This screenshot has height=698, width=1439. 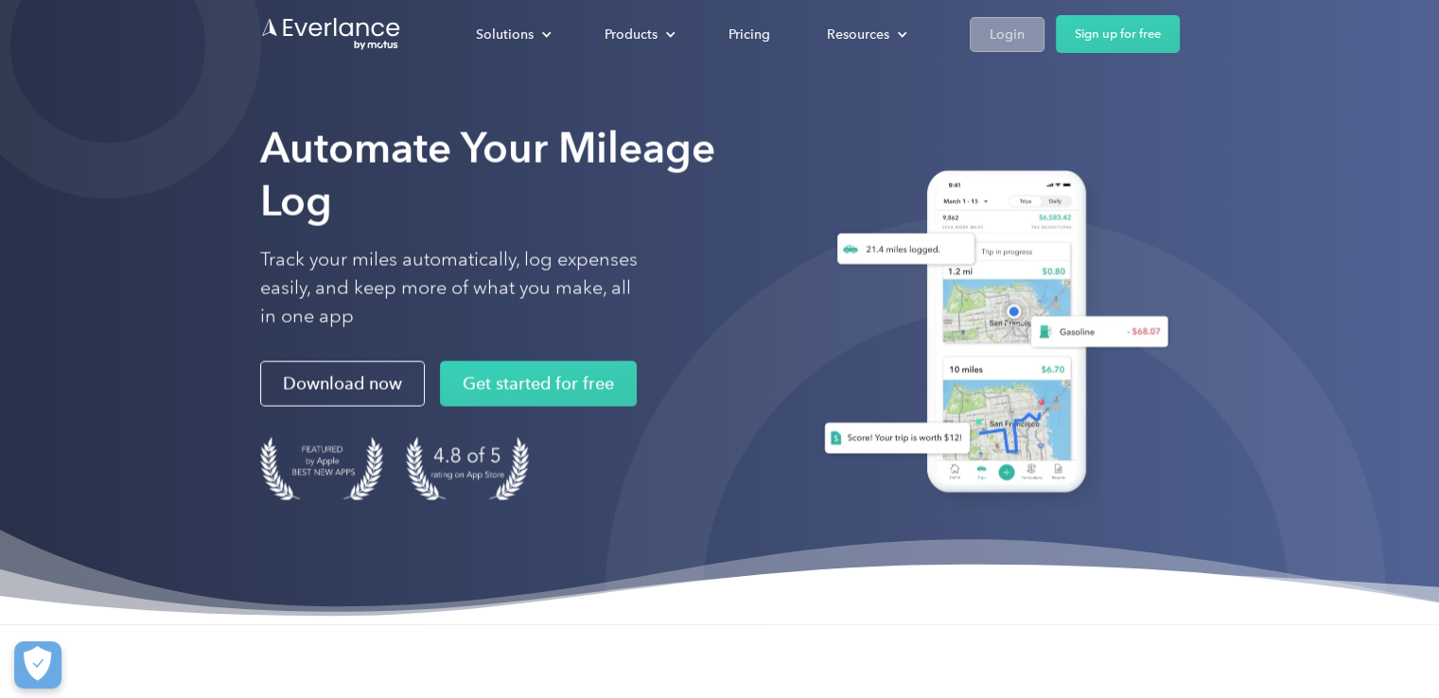 What do you see at coordinates (487, 174) in the screenshot?
I see `strong: Automate Your Mileage Log` at bounding box center [487, 174].